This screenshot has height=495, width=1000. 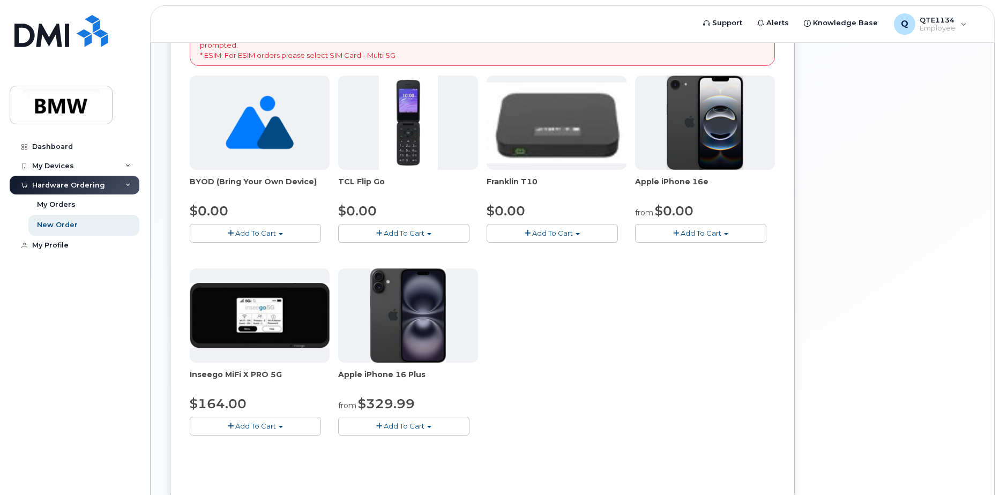 I want to click on span: Support, so click(x=727, y=23).